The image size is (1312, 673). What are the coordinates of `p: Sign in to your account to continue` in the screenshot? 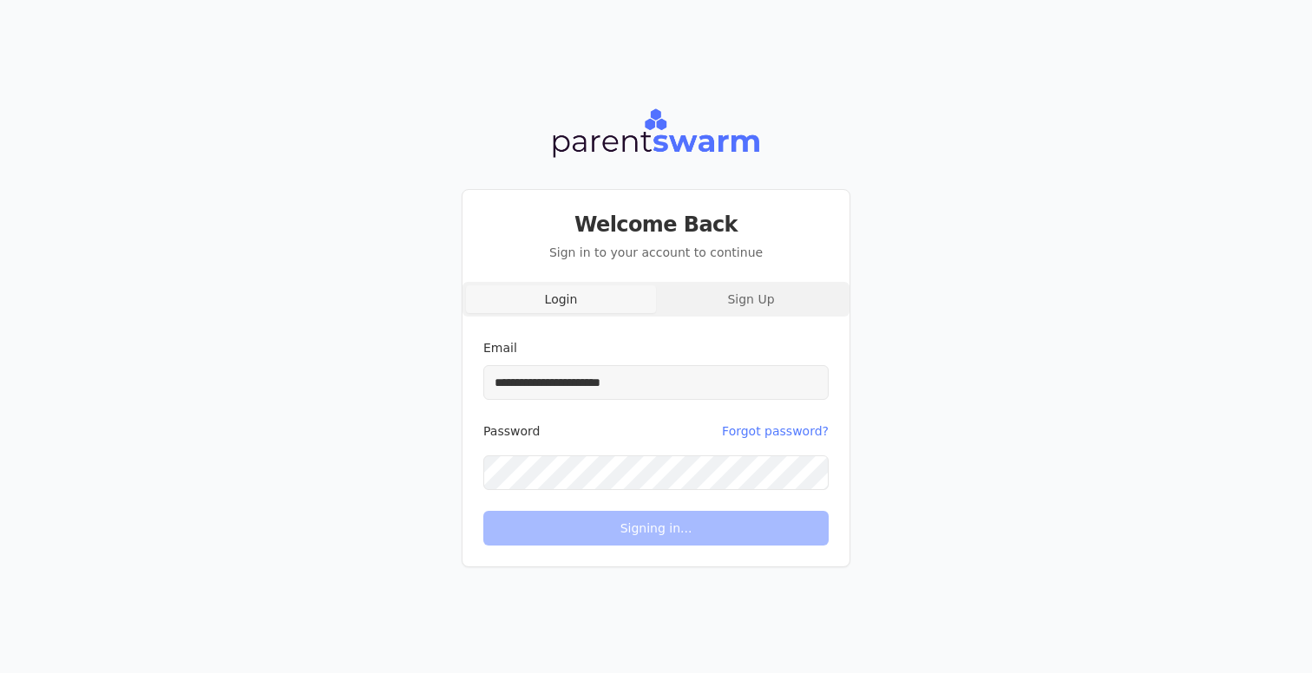 It's located at (656, 253).